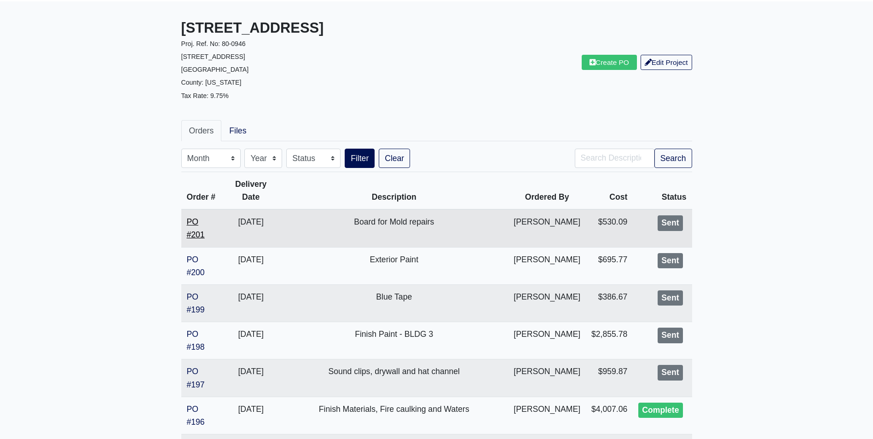 This screenshot has width=873, height=439. Describe the element at coordinates (196, 266) in the screenshot. I see `a: PO #200` at that location.